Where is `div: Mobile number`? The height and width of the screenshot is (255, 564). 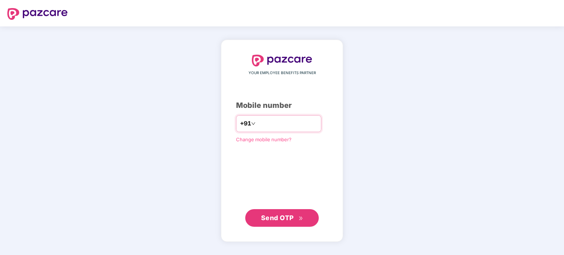
div: Mobile number is located at coordinates (282, 105).